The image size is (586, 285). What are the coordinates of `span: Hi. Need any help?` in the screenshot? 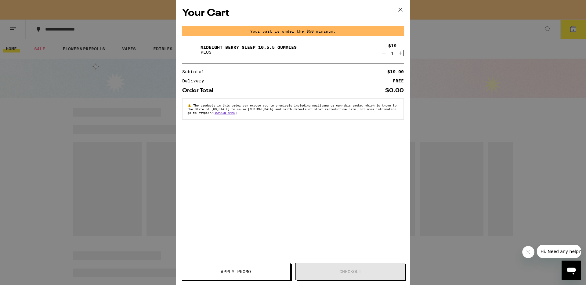 It's located at (24, 7).